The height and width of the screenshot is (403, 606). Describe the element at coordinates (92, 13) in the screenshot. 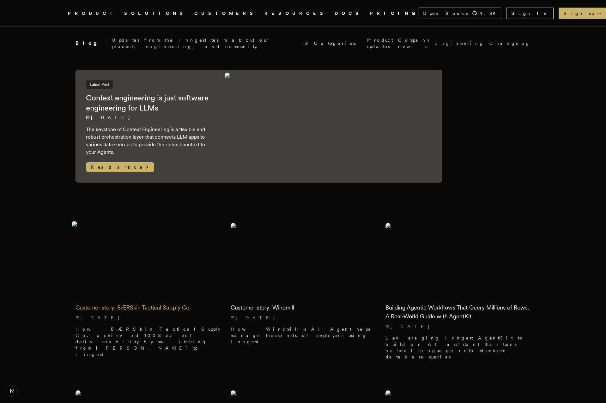

I see `span: PRODUCT` at that location.